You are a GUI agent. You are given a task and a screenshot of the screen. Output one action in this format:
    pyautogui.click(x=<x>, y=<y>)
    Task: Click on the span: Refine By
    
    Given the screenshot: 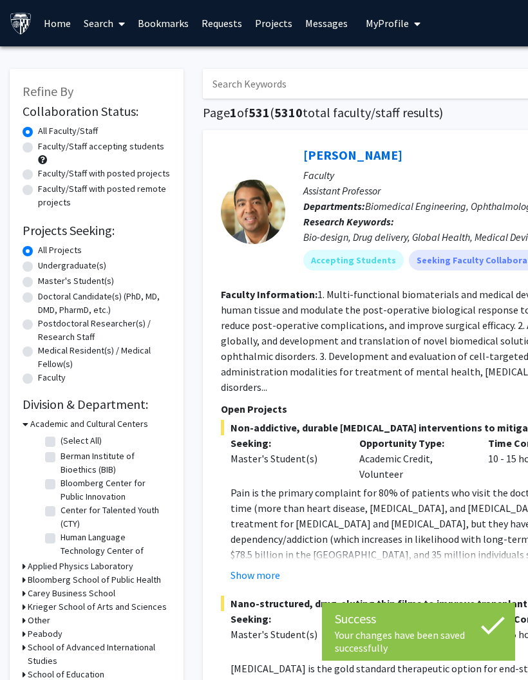 What is the action you would take?
    pyautogui.click(x=48, y=91)
    